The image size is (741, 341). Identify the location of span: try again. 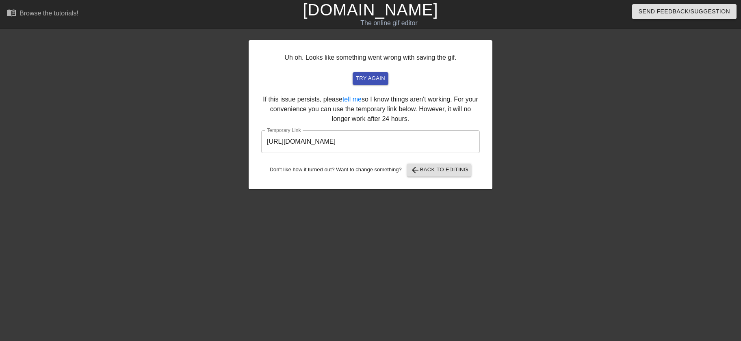
(371, 78).